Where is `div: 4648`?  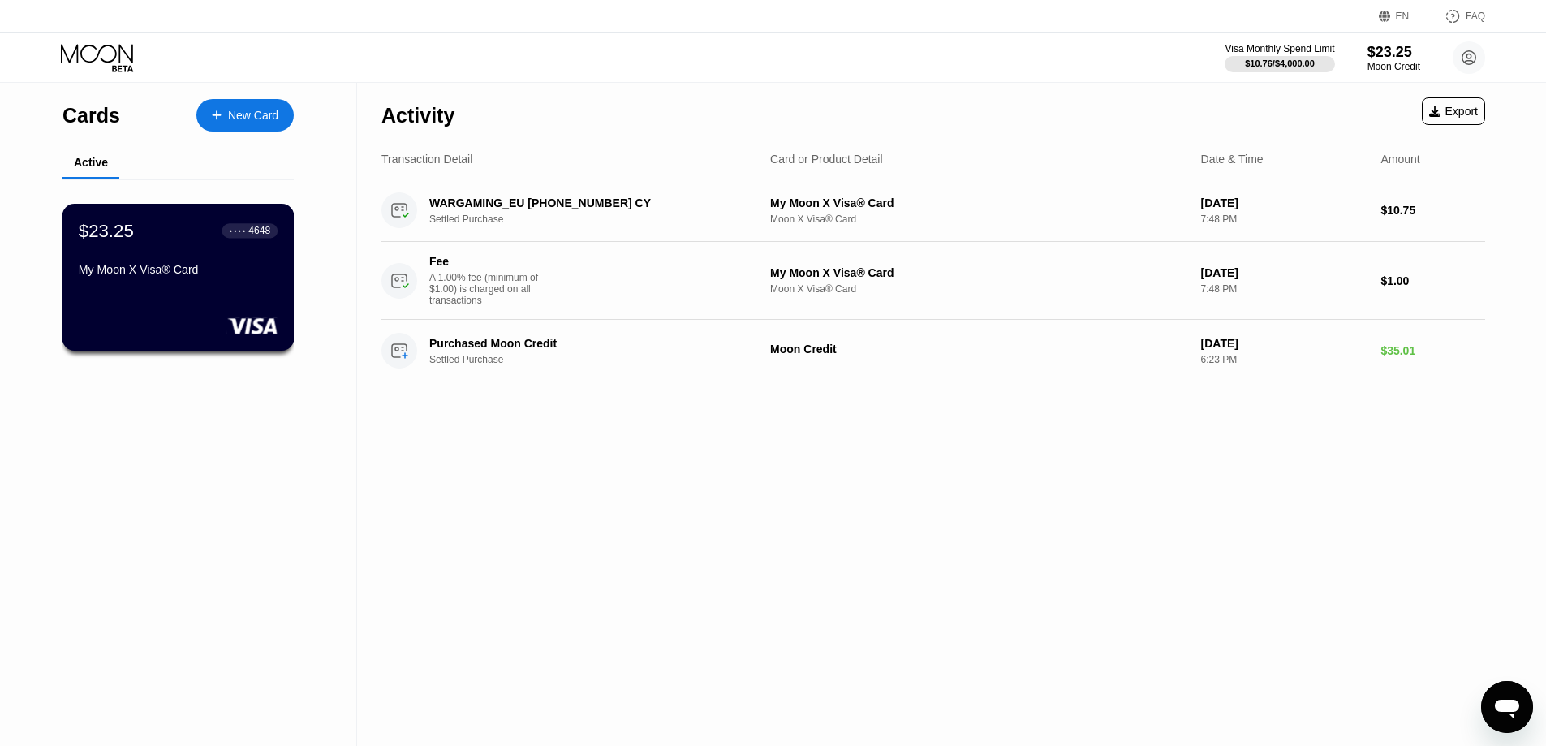 div: 4648 is located at coordinates (259, 230).